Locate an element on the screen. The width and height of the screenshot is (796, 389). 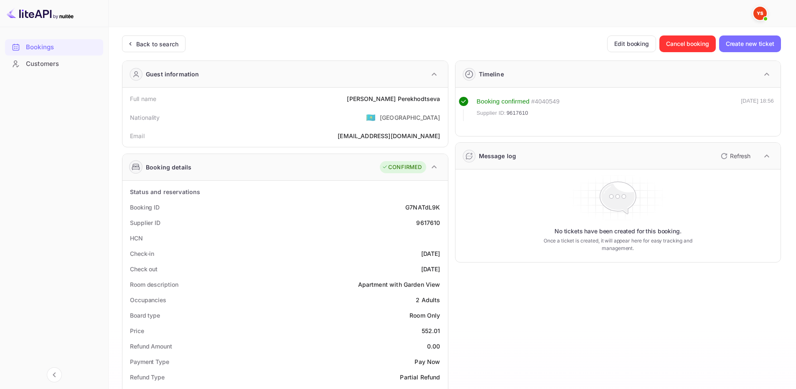
div: CONFIRMED is located at coordinates (401, 167).